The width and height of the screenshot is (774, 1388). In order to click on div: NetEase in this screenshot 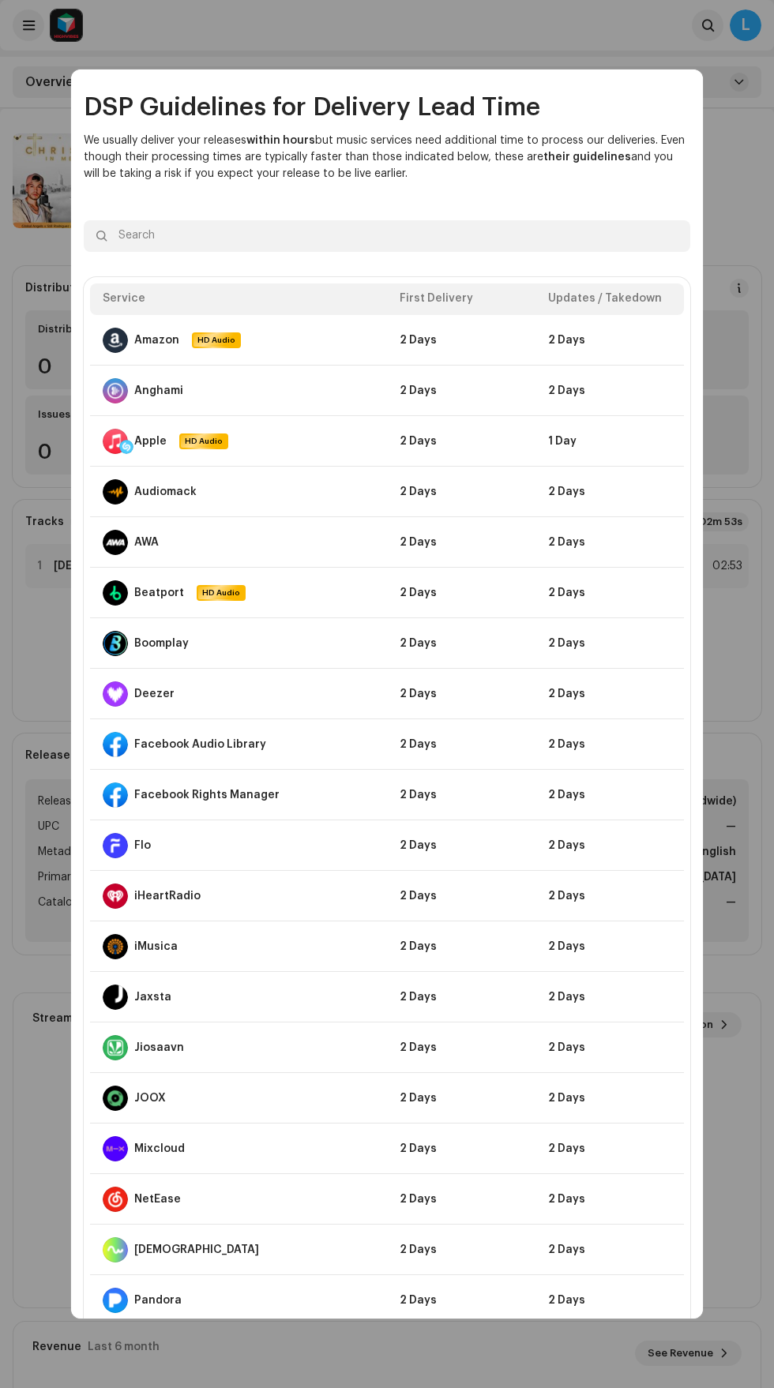, I will do `click(157, 1200)`.